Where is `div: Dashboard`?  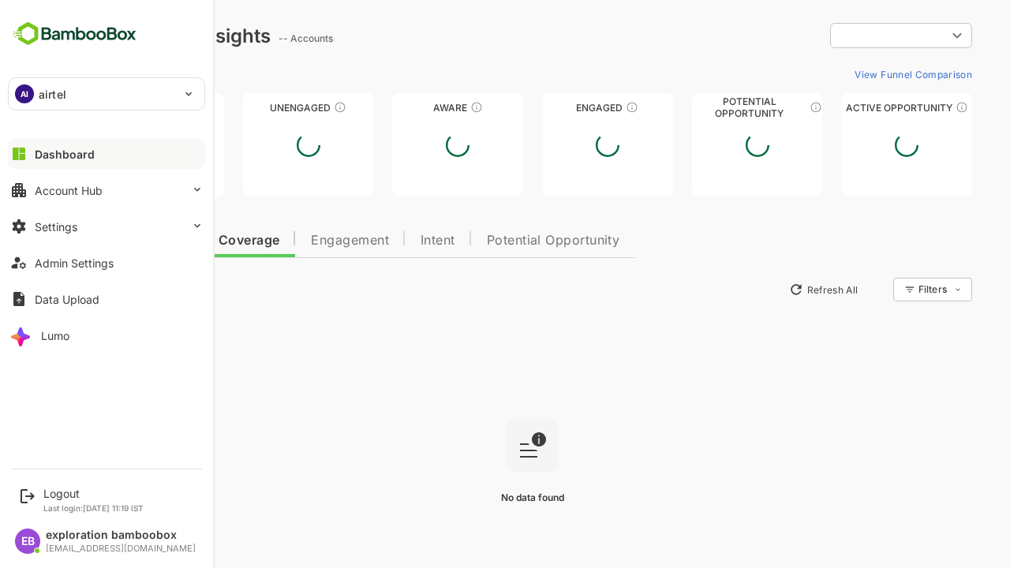
div: Dashboard is located at coordinates (65, 154).